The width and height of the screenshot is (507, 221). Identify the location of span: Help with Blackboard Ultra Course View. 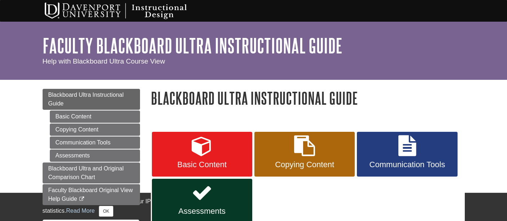
(104, 61).